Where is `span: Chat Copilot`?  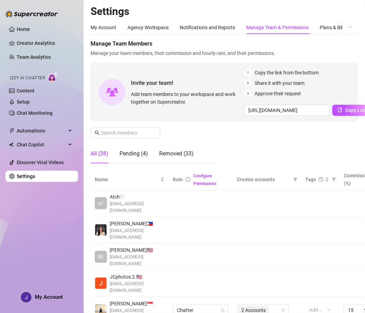 span: Chat Copilot is located at coordinates (41, 145).